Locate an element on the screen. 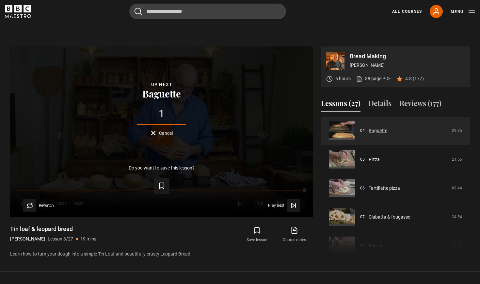 Image resolution: width=480 pixels, height=284 pixels. a: Course notes is located at coordinates (295, 234).